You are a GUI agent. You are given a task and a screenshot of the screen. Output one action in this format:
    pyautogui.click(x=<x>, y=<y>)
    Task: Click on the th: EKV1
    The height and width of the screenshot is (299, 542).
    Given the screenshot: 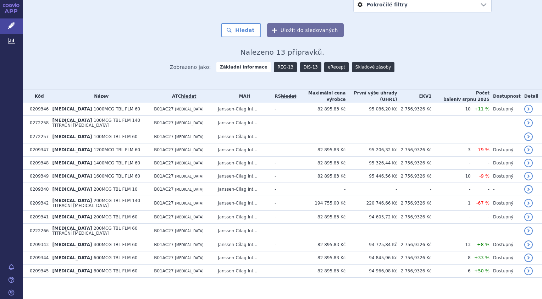 What is the action you would take?
    pyautogui.click(x=414, y=96)
    